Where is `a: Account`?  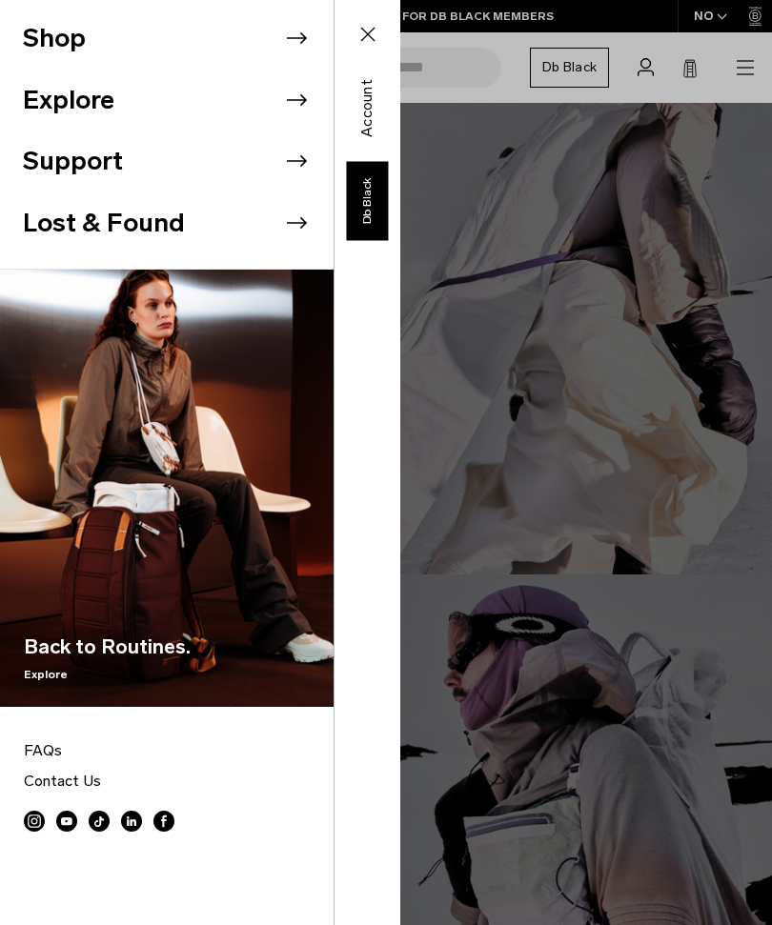 a: Account is located at coordinates (368, 108).